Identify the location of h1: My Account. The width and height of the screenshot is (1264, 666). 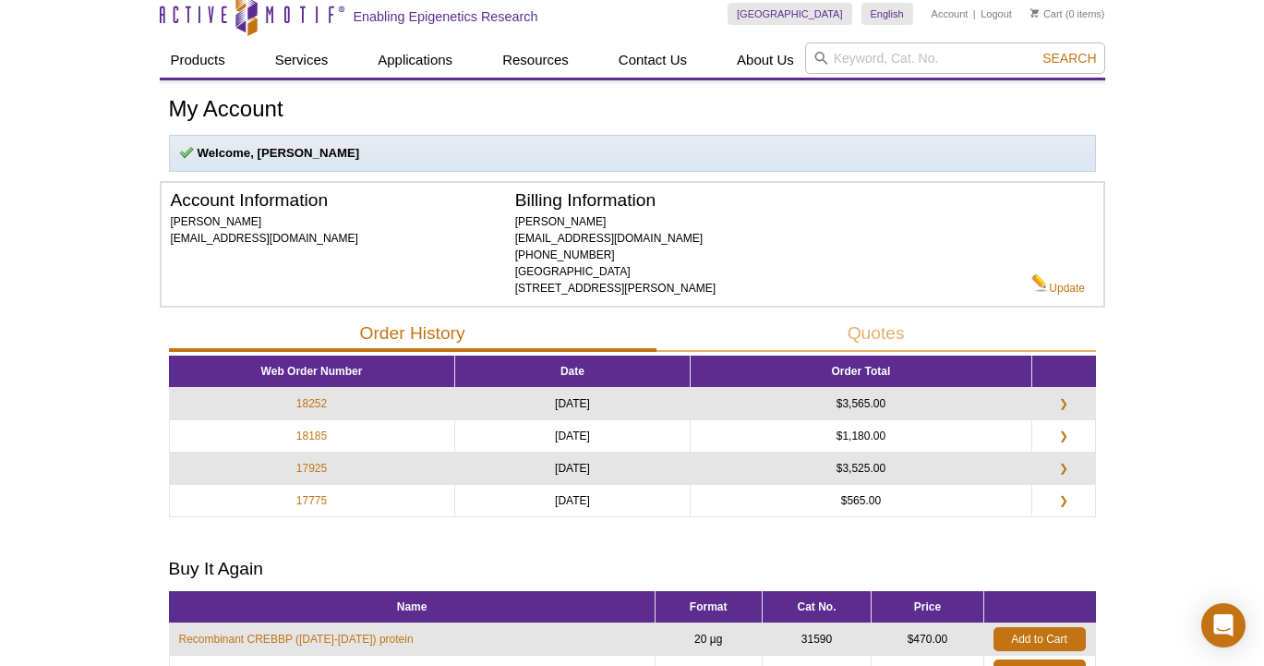
(633, 110).